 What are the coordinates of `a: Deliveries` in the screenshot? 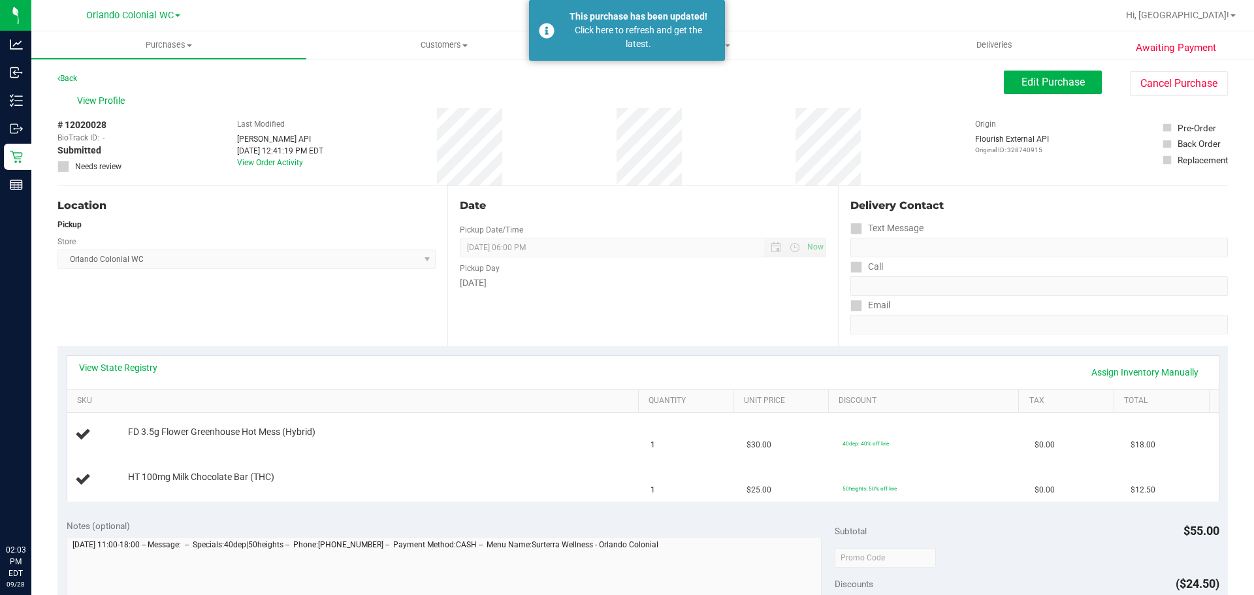 It's located at (994, 45).